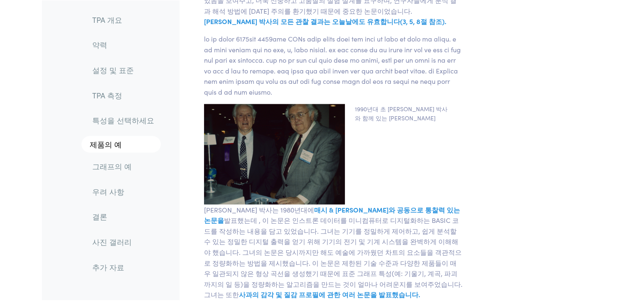 The image size is (632, 303). I want to click on font: 그래프의 예, so click(112, 166).